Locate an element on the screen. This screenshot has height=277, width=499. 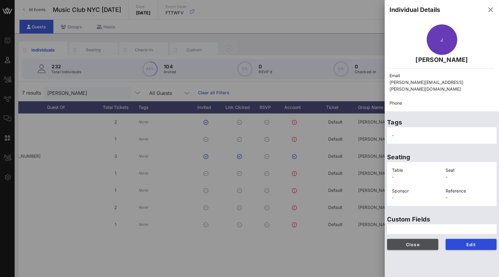
p: Phone is located at coordinates (442, 103).